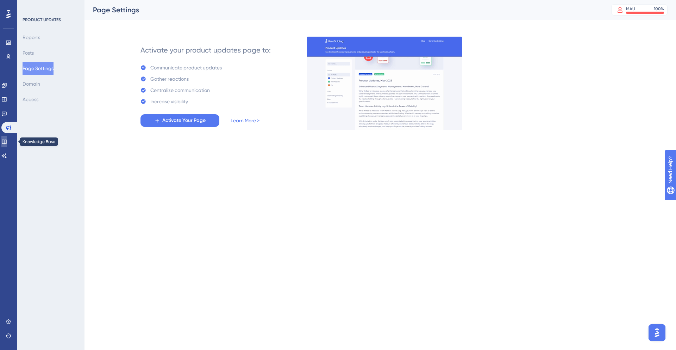 This screenshot has height=350, width=676. I want to click on button: Page Settings, so click(38, 68).